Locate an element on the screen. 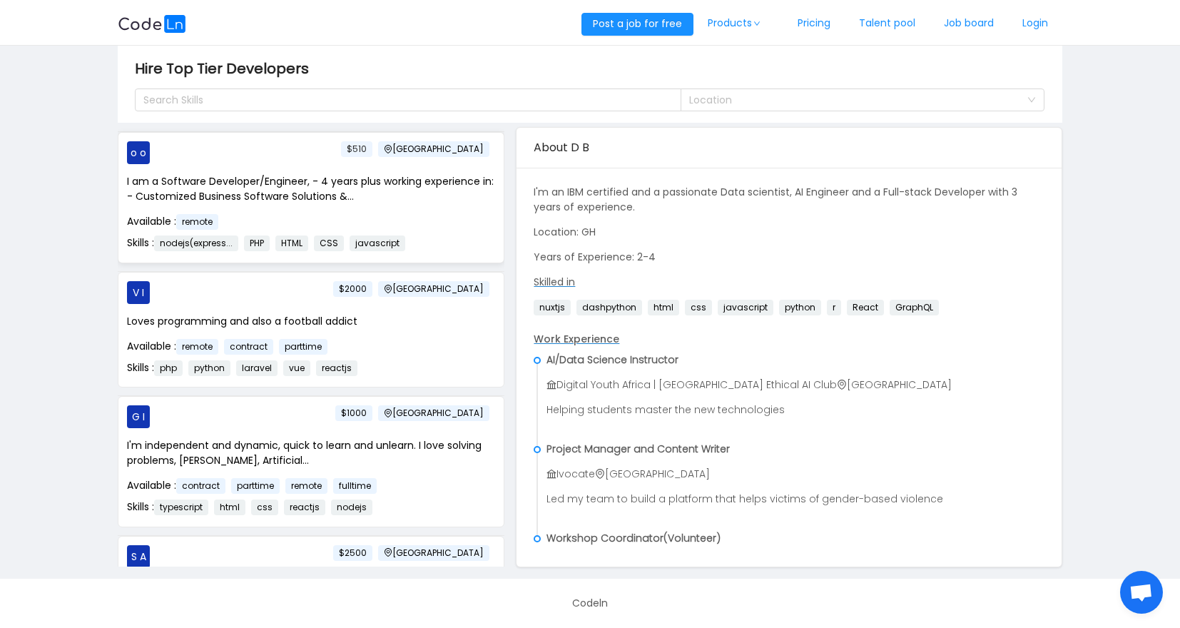 The height and width of the screenshot is (628, 1180). div: About D B is located at coordinates (788, 148).